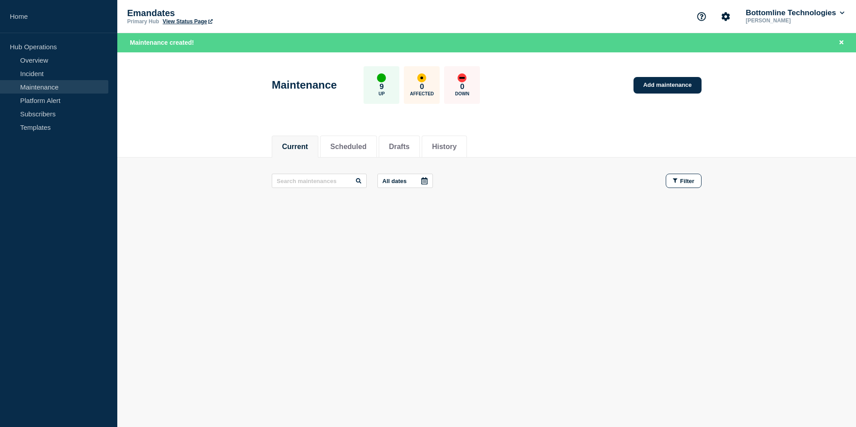 The height and width of the screenshot is (427, 856). Describe the element at coordinates (319, 181) in the screenshot. I see `input: Search maintenances` at that location.